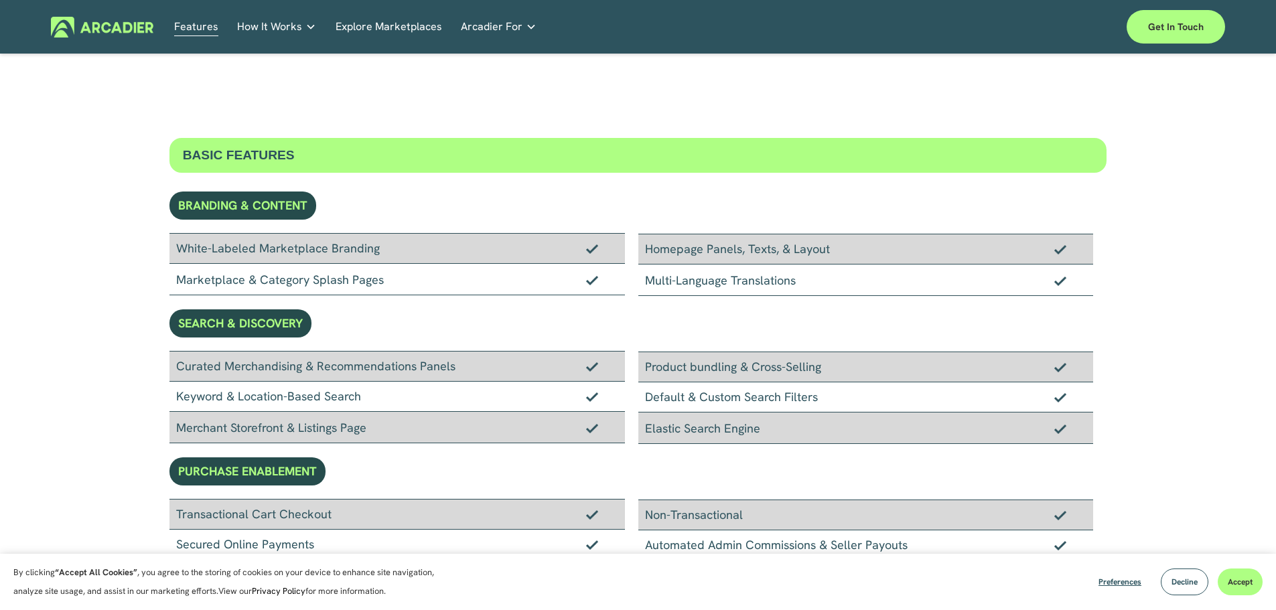  What do you see at coordinates (247, 472) in the screenshot?
I see `div: PURCHASE ENABLEMENT` at bounding box center [247, 472].